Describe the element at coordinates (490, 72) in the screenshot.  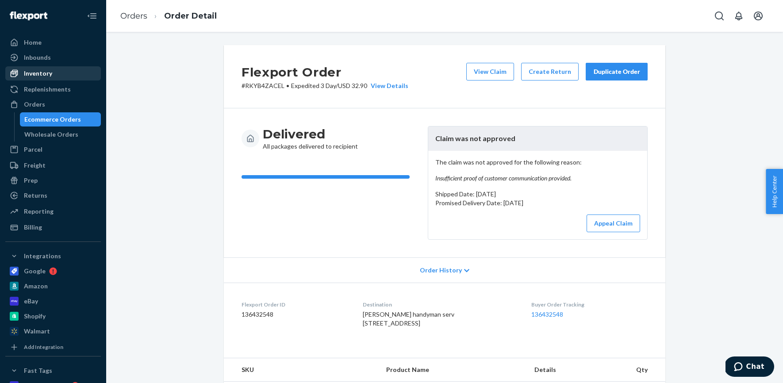
I see `button: View Claim` at that location.